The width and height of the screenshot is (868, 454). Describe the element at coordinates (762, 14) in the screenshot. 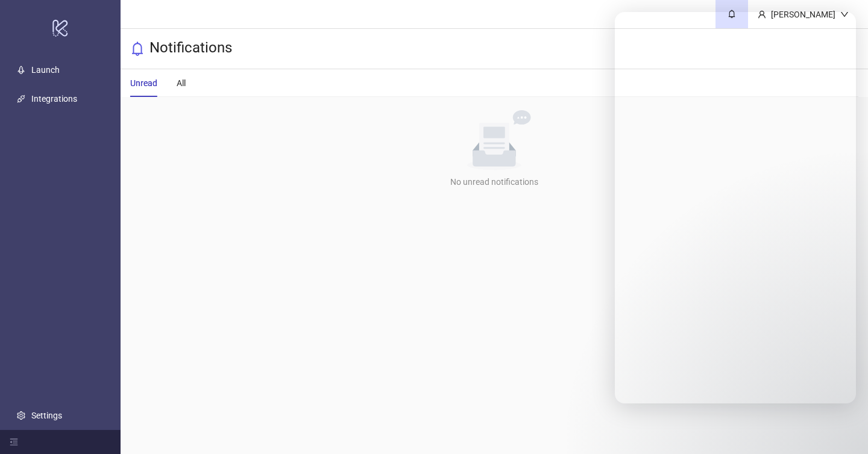

I see `span: user` at that location.